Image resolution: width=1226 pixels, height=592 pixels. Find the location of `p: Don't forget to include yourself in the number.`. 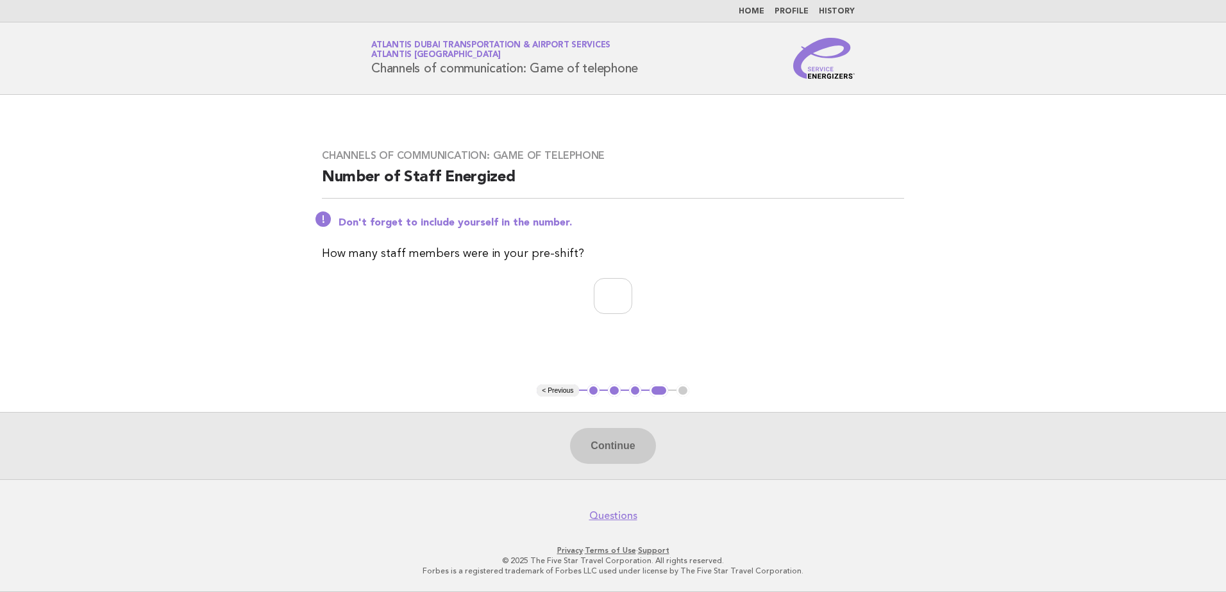

p: Don't forget to include yourself in the number. is located at coordinates (621, 223).